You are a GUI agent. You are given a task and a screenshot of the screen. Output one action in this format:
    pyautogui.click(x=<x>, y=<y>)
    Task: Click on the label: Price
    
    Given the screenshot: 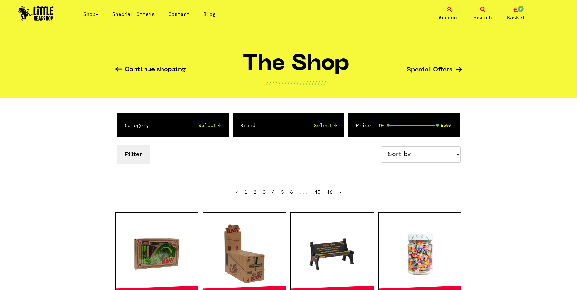 What is the action you would take?
    pyautogui.click(x=364, y=125)
    